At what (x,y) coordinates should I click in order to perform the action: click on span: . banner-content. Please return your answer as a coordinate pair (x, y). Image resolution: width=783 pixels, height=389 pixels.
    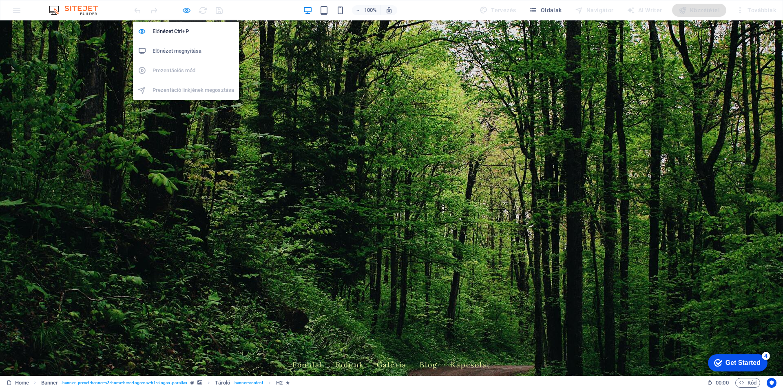
    Looking at the image, I should click on (248, 382).